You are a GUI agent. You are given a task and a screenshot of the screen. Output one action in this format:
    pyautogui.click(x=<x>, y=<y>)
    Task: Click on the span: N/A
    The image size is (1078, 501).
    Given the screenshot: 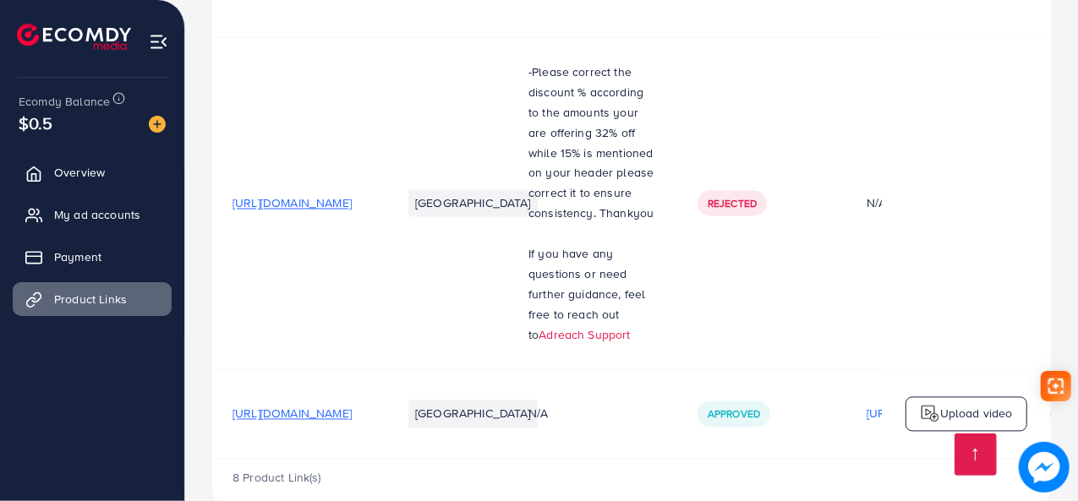 What is the action you would take?
    pyautogui.click(x=538, y=413)
    